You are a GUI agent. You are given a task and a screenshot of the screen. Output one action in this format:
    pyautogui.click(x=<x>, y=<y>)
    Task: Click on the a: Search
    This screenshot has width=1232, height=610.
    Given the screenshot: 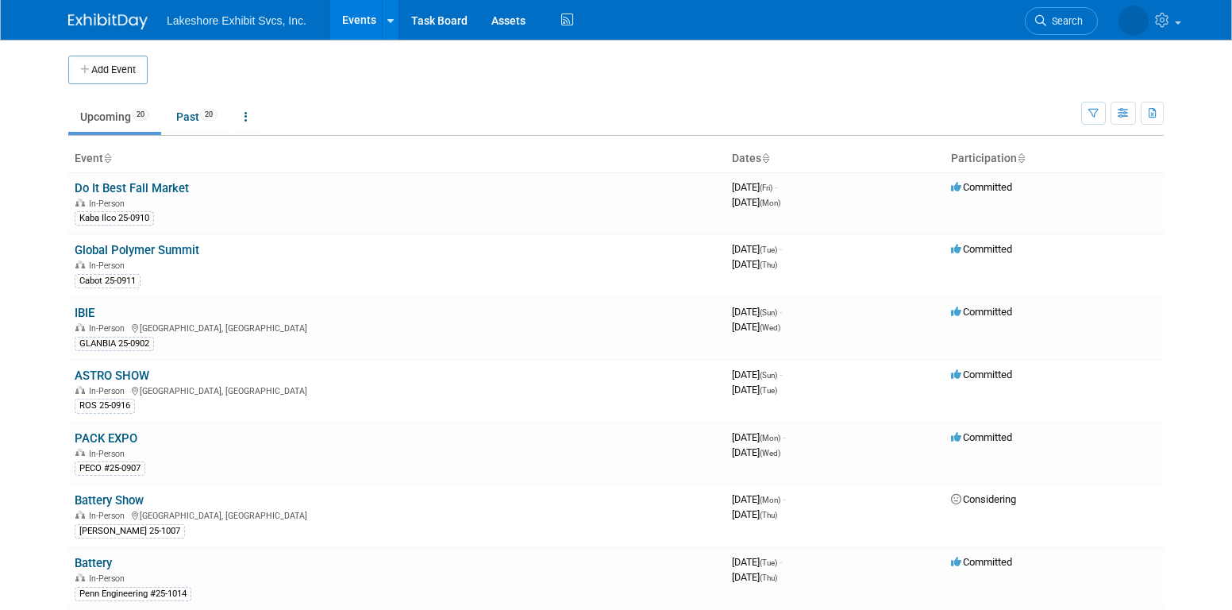 What is the action you would take?
    pyautogui.click(x=1061, y=21)
    